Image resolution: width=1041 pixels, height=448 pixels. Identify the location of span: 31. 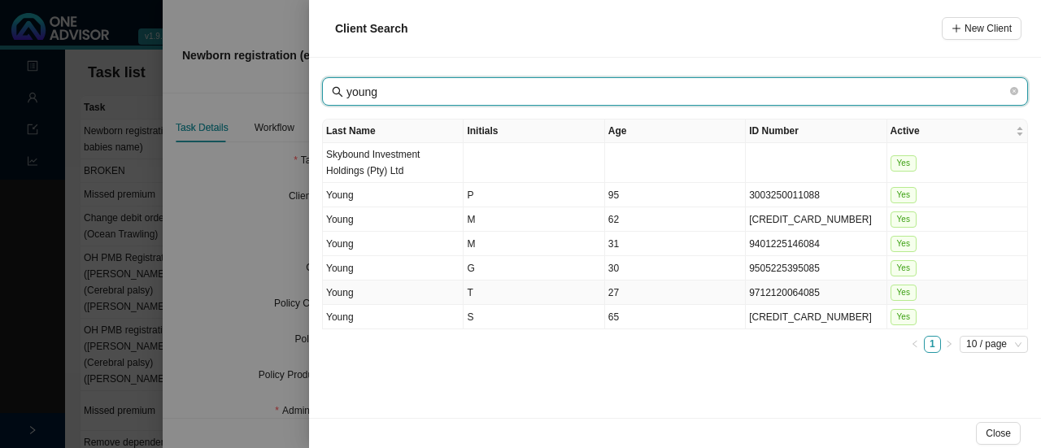
(613, 244).